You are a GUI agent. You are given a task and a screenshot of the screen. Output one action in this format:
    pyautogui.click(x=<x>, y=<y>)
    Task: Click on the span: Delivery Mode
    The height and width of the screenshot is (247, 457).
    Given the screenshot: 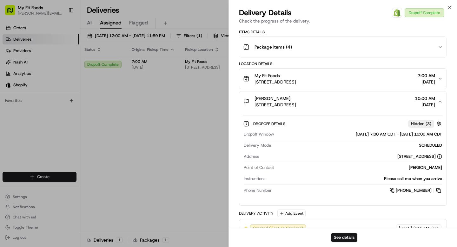 What is the action you would take?
    pyautogui.click(x=257, y=145)
    